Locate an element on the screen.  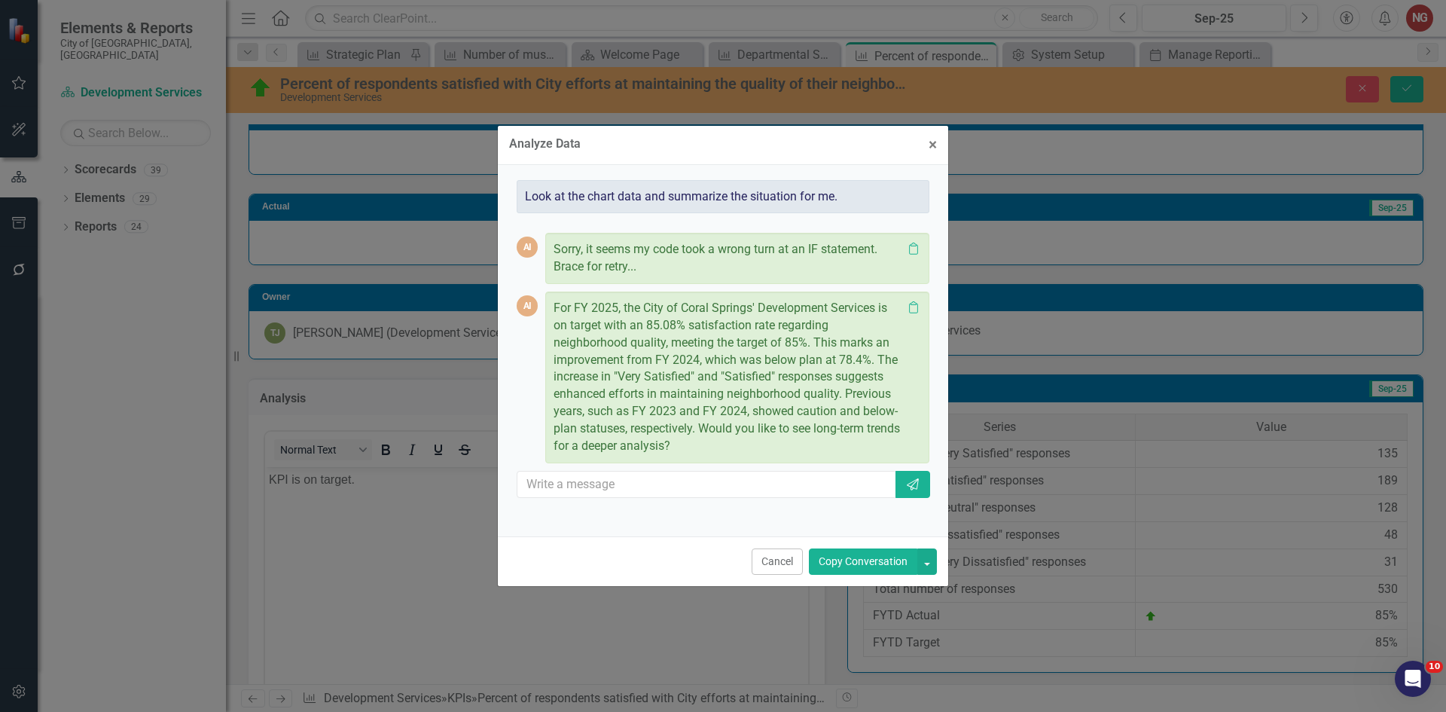
button: Cancel is located at coordinates (777, 561).